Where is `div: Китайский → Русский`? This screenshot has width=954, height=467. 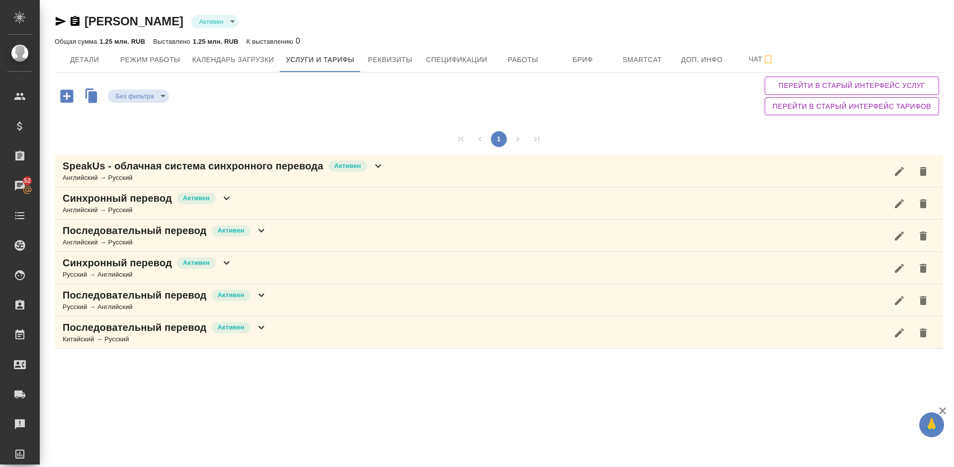 div: Китайский → Русский is located at coordinates (165, 340).